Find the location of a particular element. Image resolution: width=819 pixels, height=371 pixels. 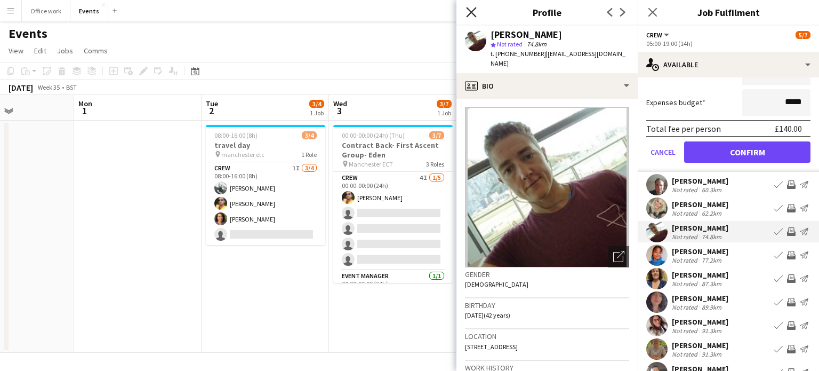

app-card-role: Event Manager1/100:00-00:00 (24h) is located at coordinates (393, 288).